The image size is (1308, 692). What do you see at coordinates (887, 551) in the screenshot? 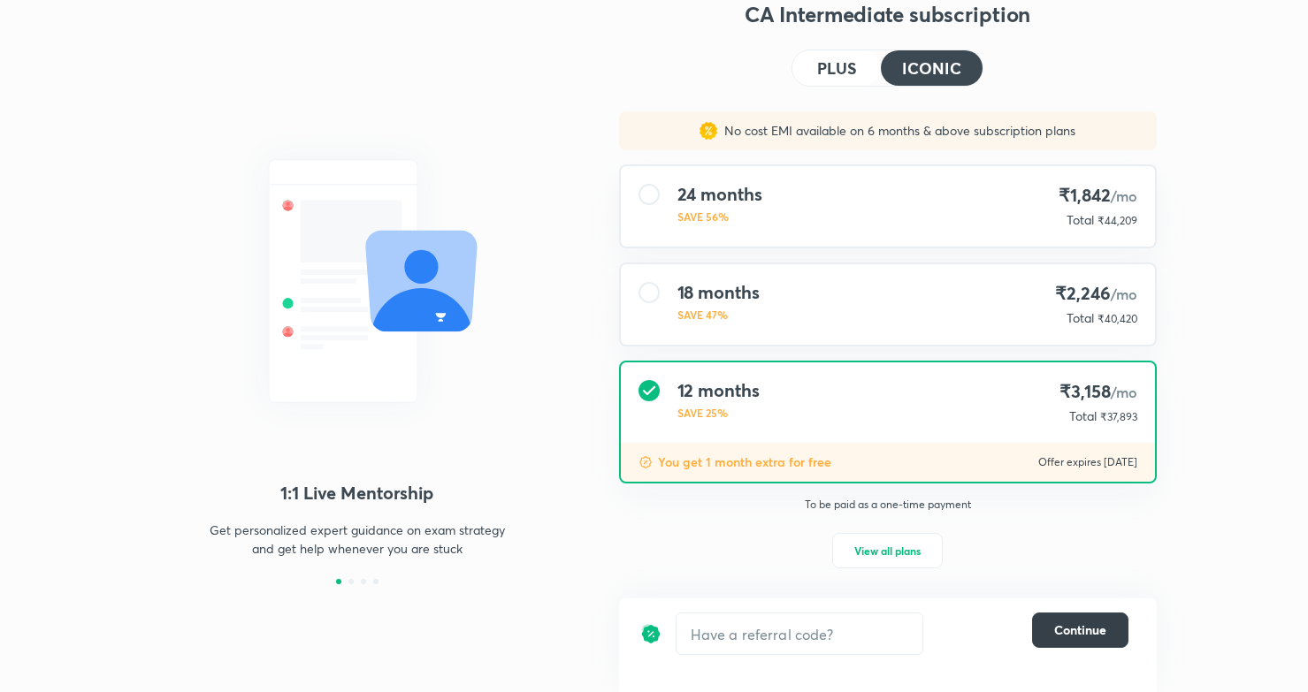
I see `span: View all plans` at bounding box center [887, 551].